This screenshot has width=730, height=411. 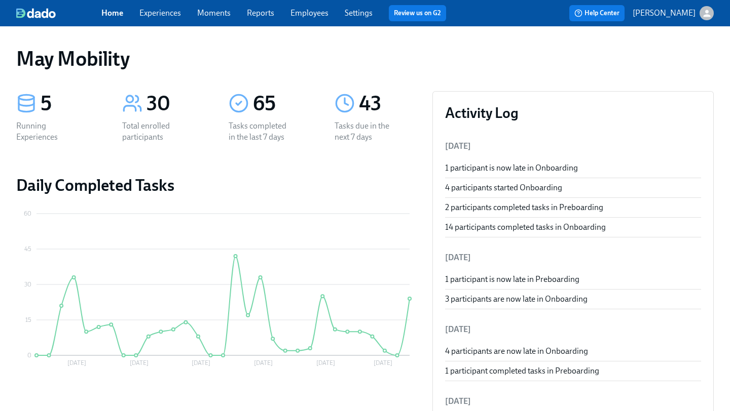 I want to click on div: 1 participant is now late in Preboarding, so click(x=573, y=280).